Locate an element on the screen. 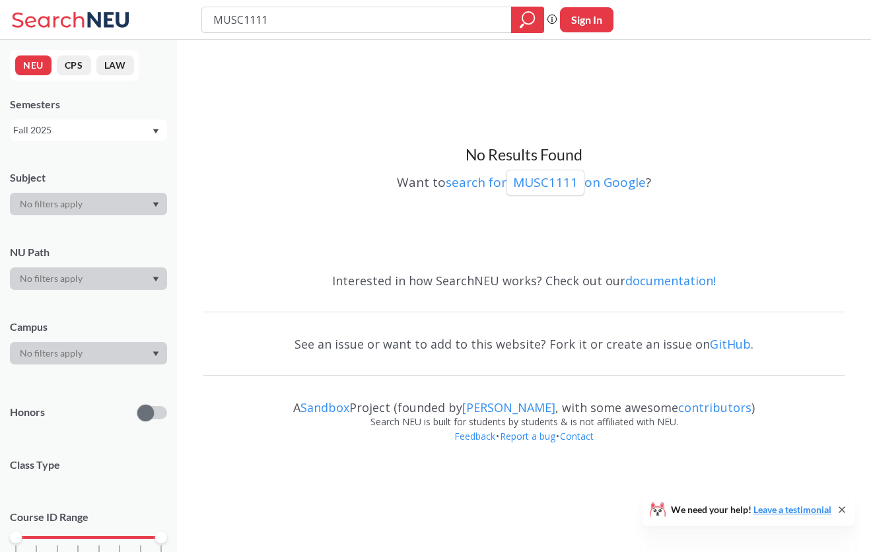  h3: No Results Found is located at coordinates (524, 155).